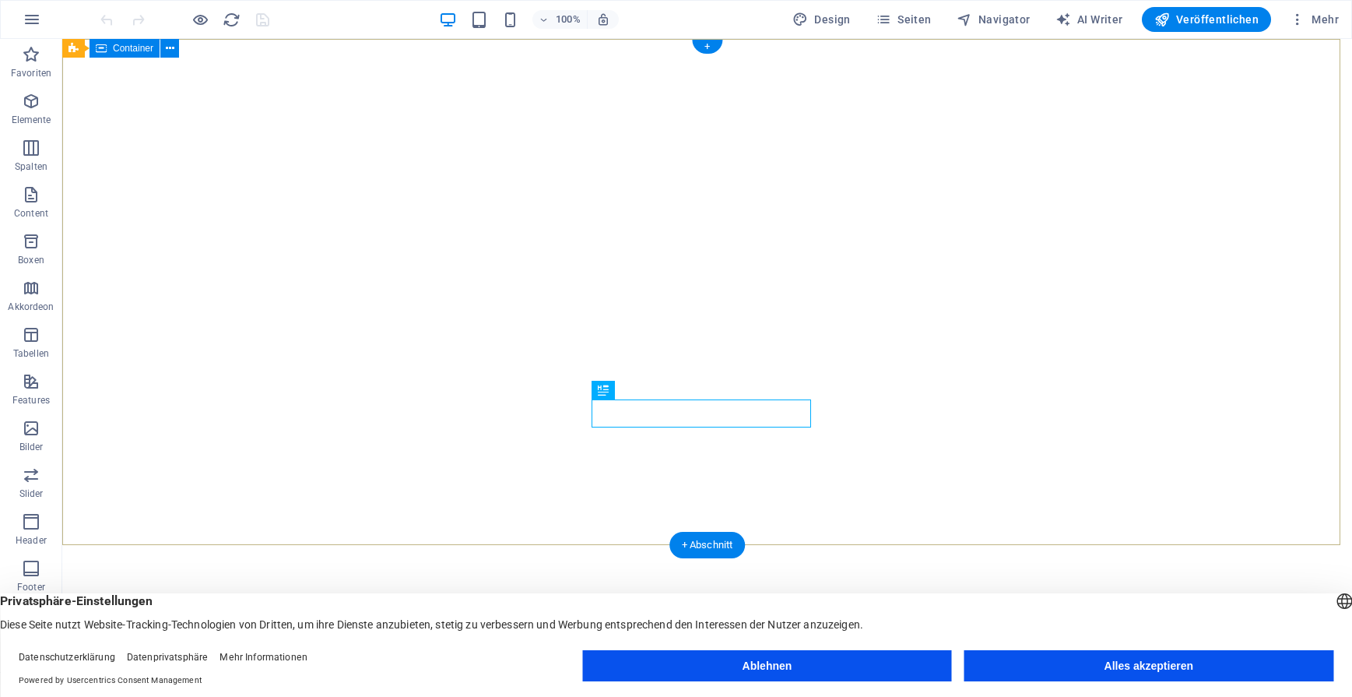 The image size is (1352, 697). What do you see at coordinates (31, 400) in the screenshot?
I see `p: Features` at bounding box center [31, 400].